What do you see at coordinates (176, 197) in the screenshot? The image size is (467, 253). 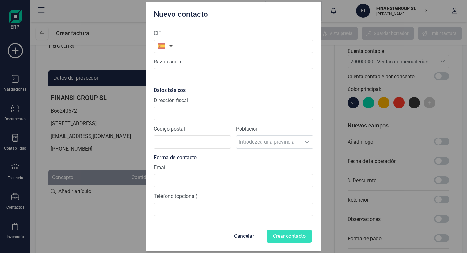 I see `label: Teléfono (opcional)` at bounding box center [176, 197].